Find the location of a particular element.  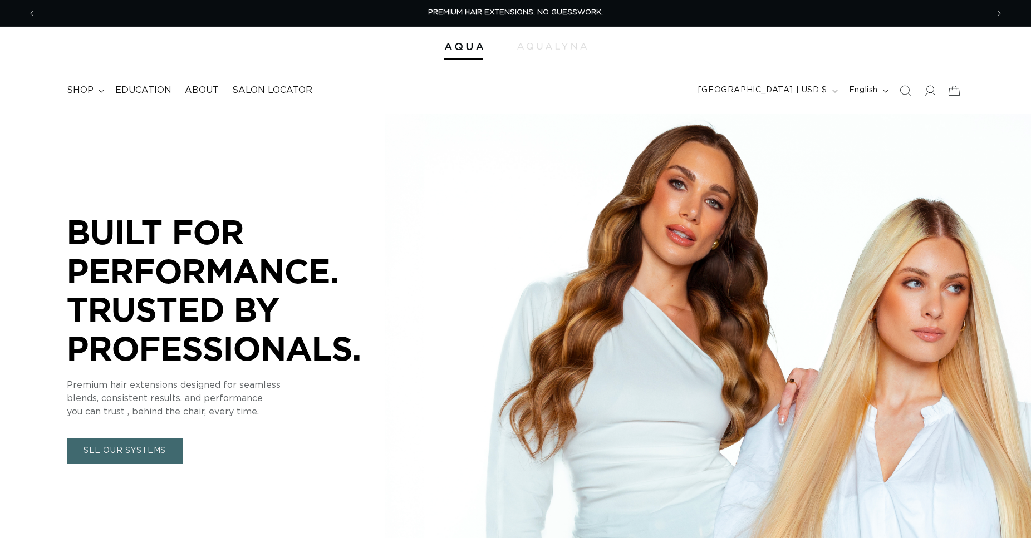

p: BUILT FOR PERFORMANCE. TRUSTED BY PROFESSIONALS. is located at coordinates (234, 290).